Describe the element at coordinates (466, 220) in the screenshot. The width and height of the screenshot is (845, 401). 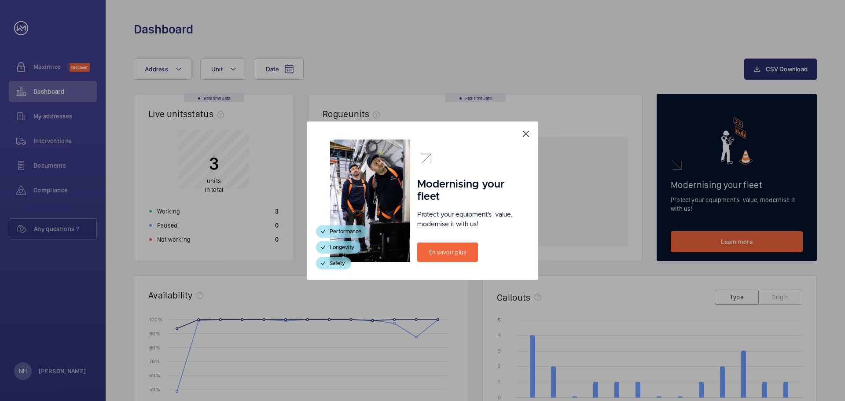
I see `p: Protect your equipment's value, modernise it with us!` at that location.